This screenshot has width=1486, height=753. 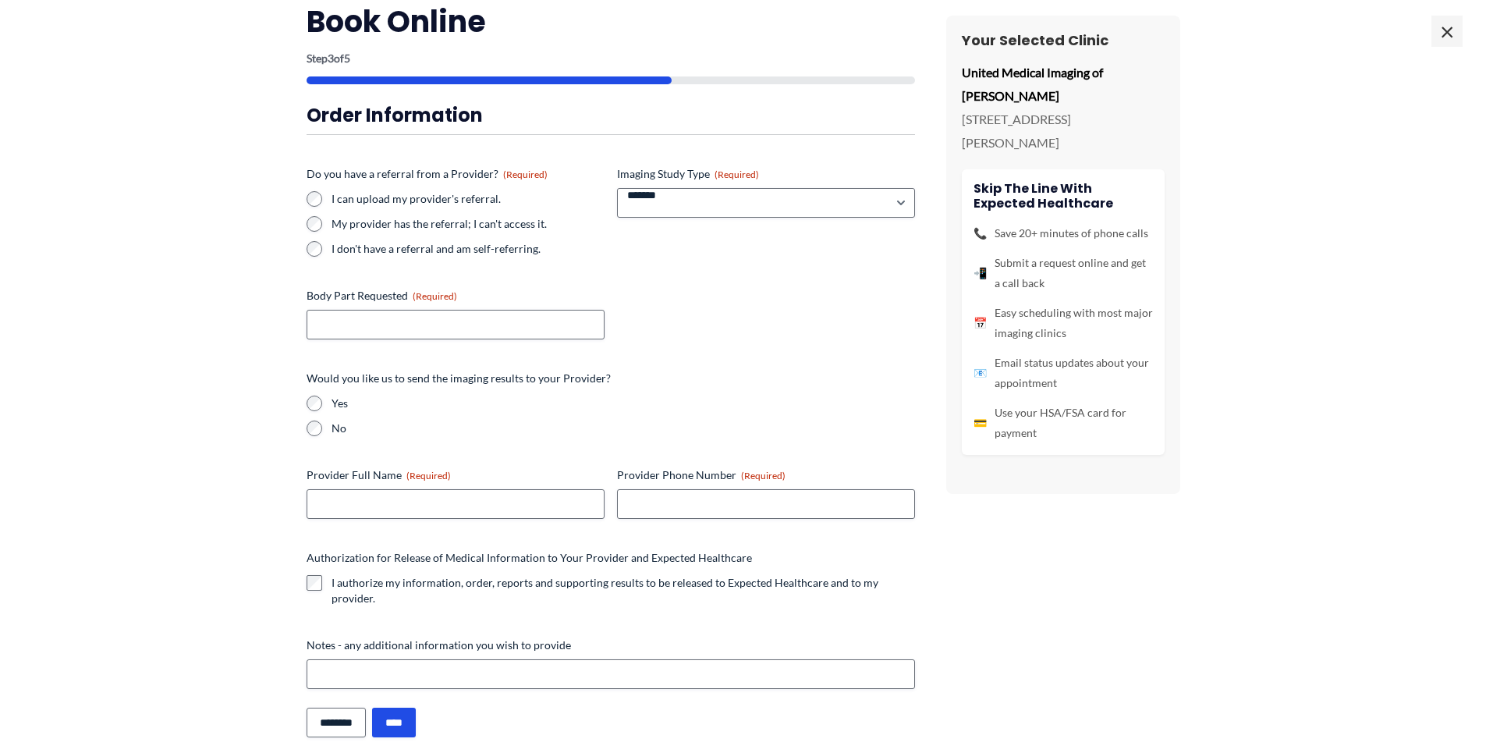 What do you see at coordinates (427, 174) in the screenshot?
I see `legend: Do you have a referral from a Provider?` at bounding box center [427, 174].